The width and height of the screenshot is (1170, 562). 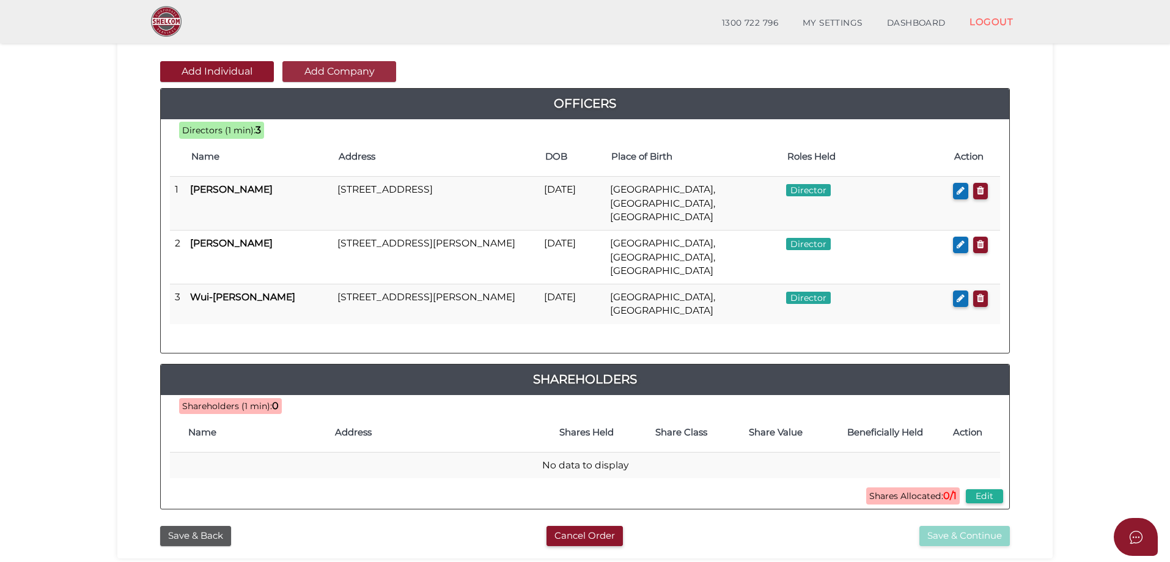 I want to click on b: 0/1, so click(x=950, y=495).